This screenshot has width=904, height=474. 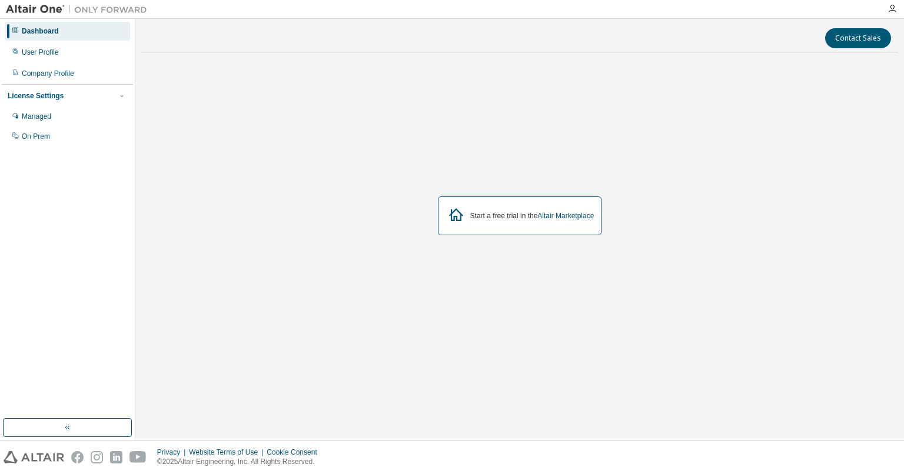 I want to click on button: Contact Sales, so click(x=858, y=38).